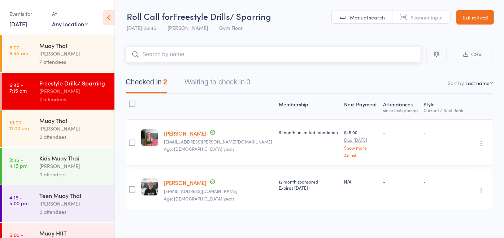  I want to click on div: Events for, so click(27, 14).